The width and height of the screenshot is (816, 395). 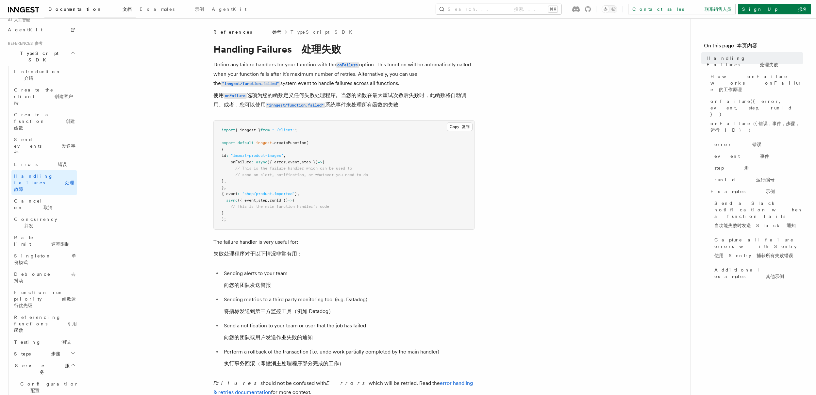 I want to click on font: 处理失败, so click(x=321, y=49).